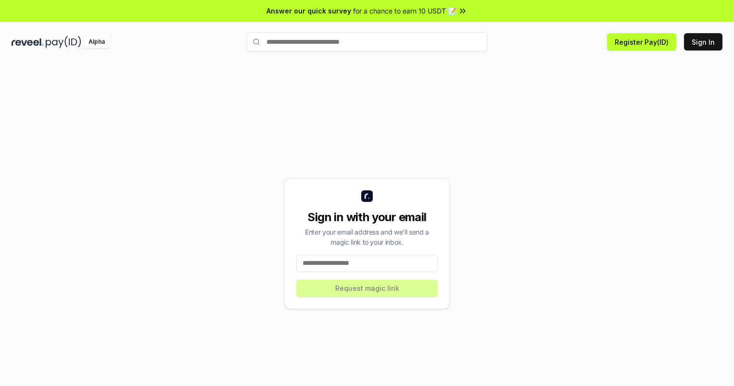 This screenshot has width=734, height=386. What do you see at coordinates (367, 196) in the screenshot?
I see `img: logo_small` at bounding box center [367, 196].